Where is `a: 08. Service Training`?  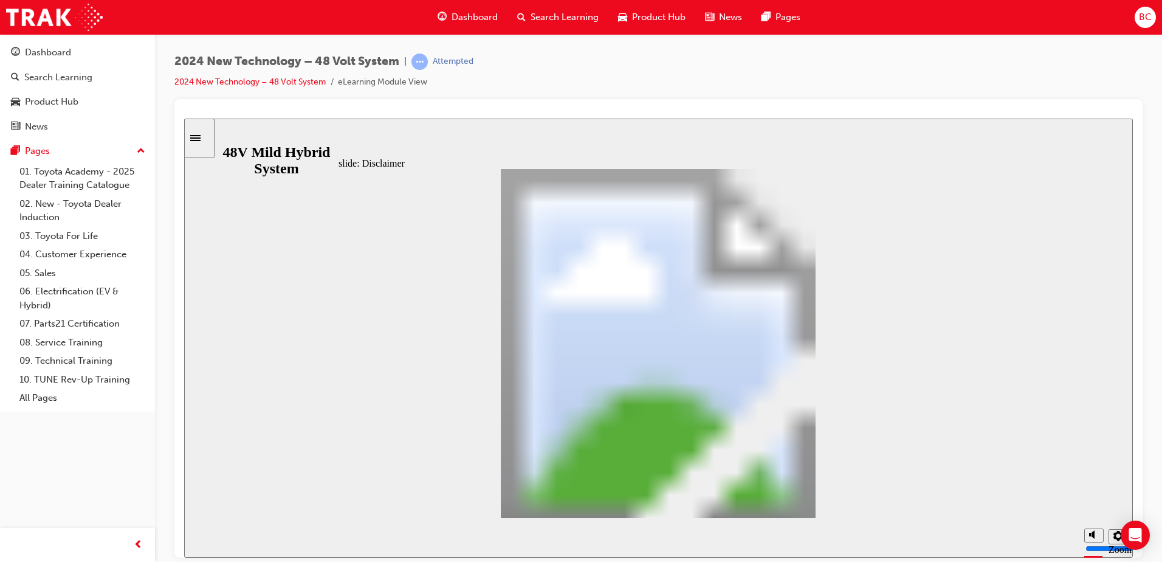
a: 08. Service Training is located at coordinates (82, 342).